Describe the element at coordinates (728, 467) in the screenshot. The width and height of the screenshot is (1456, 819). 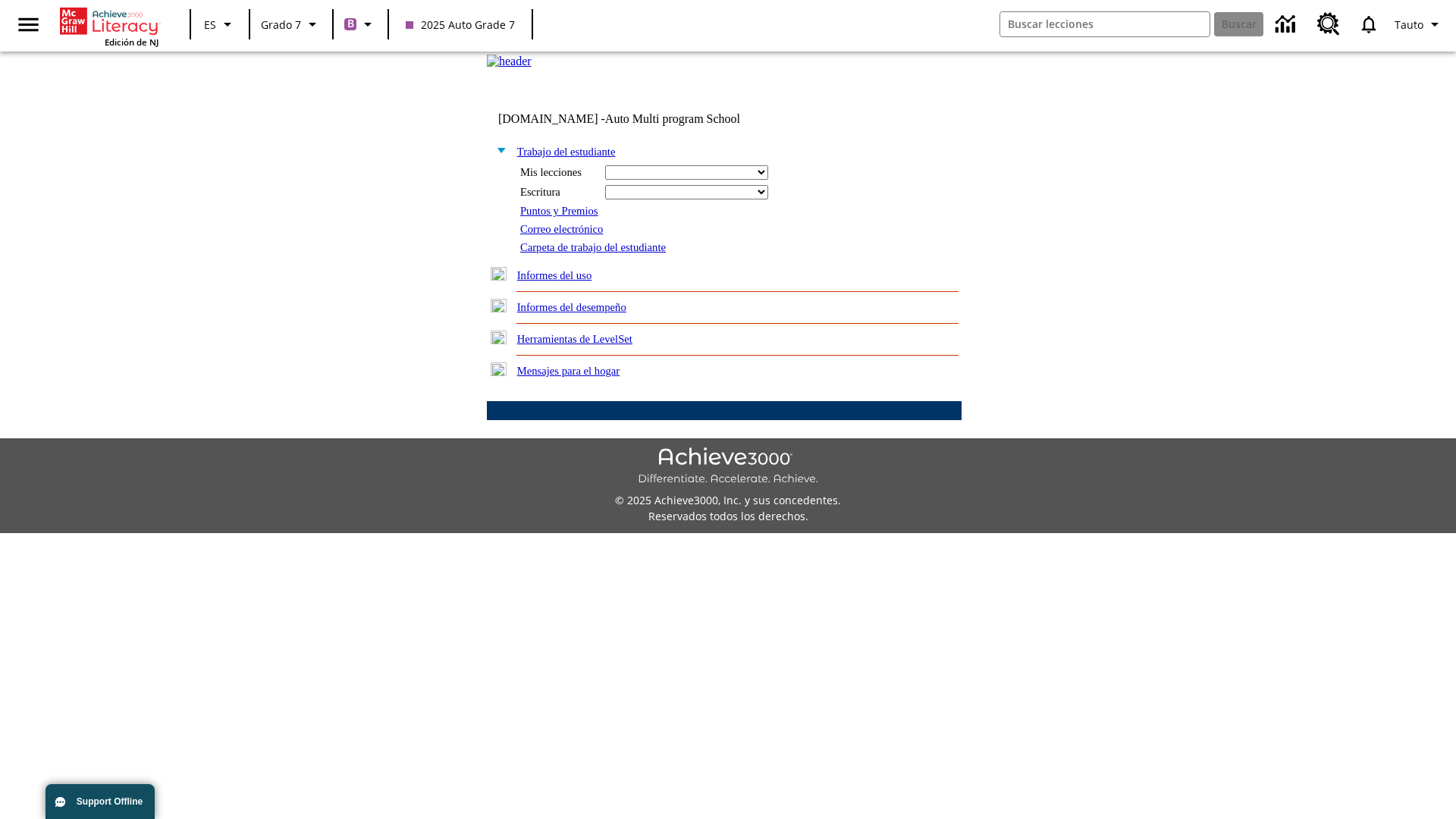
I see `img: Achieve3000 Differentiate Accelerate Achieve` at that location.